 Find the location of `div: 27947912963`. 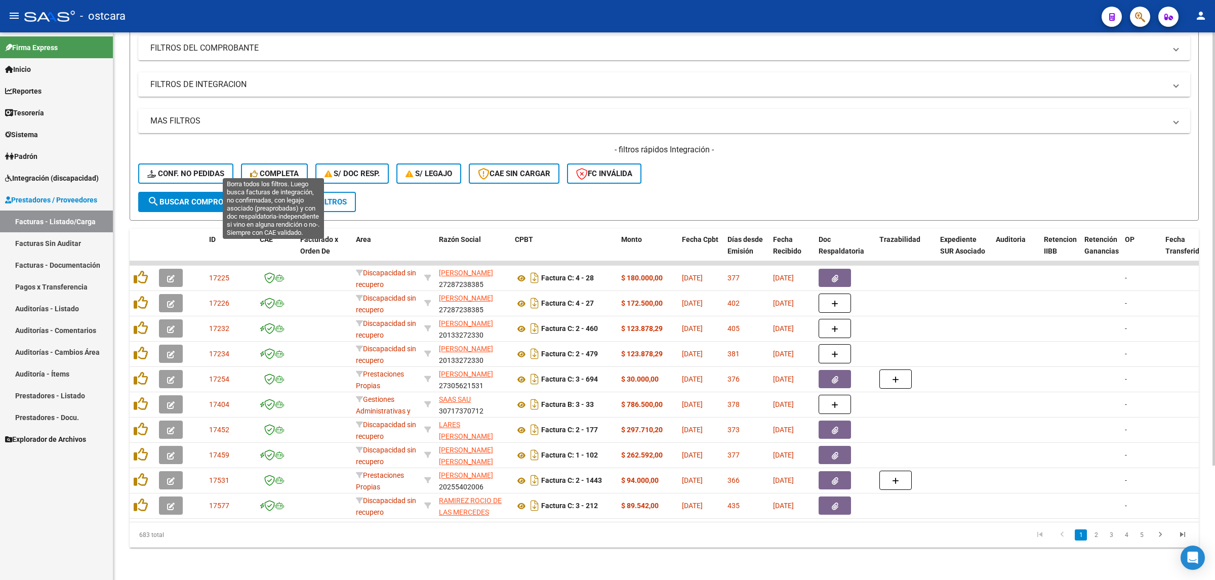

div: 27947912963 is located at coordinates (473, 455).